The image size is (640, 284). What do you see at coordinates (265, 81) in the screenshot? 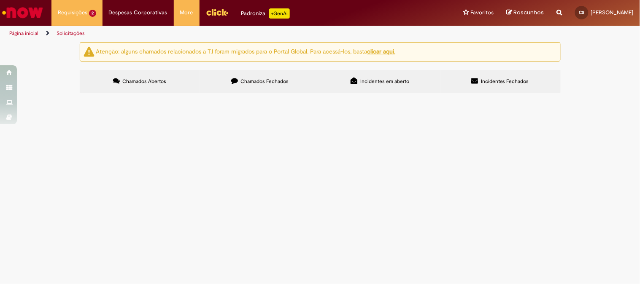
I see `span: Chamados Fechados` at bounding box center [265, 81].